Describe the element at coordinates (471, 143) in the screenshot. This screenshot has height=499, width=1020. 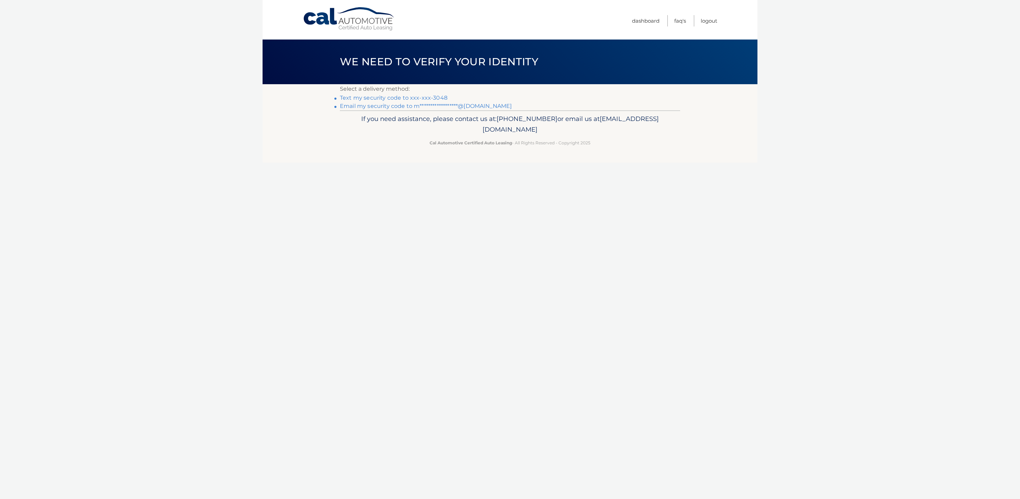
I see `strong: Cal Automotive Certified Auto Leasing` at that location.